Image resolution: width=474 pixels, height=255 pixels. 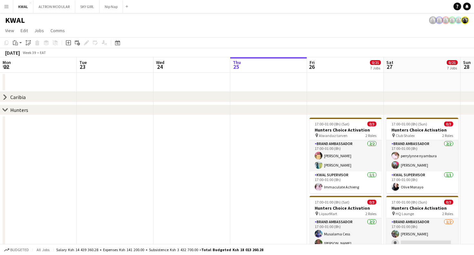 I want to click on span: LiqourMart, so click(x=328, y=213).